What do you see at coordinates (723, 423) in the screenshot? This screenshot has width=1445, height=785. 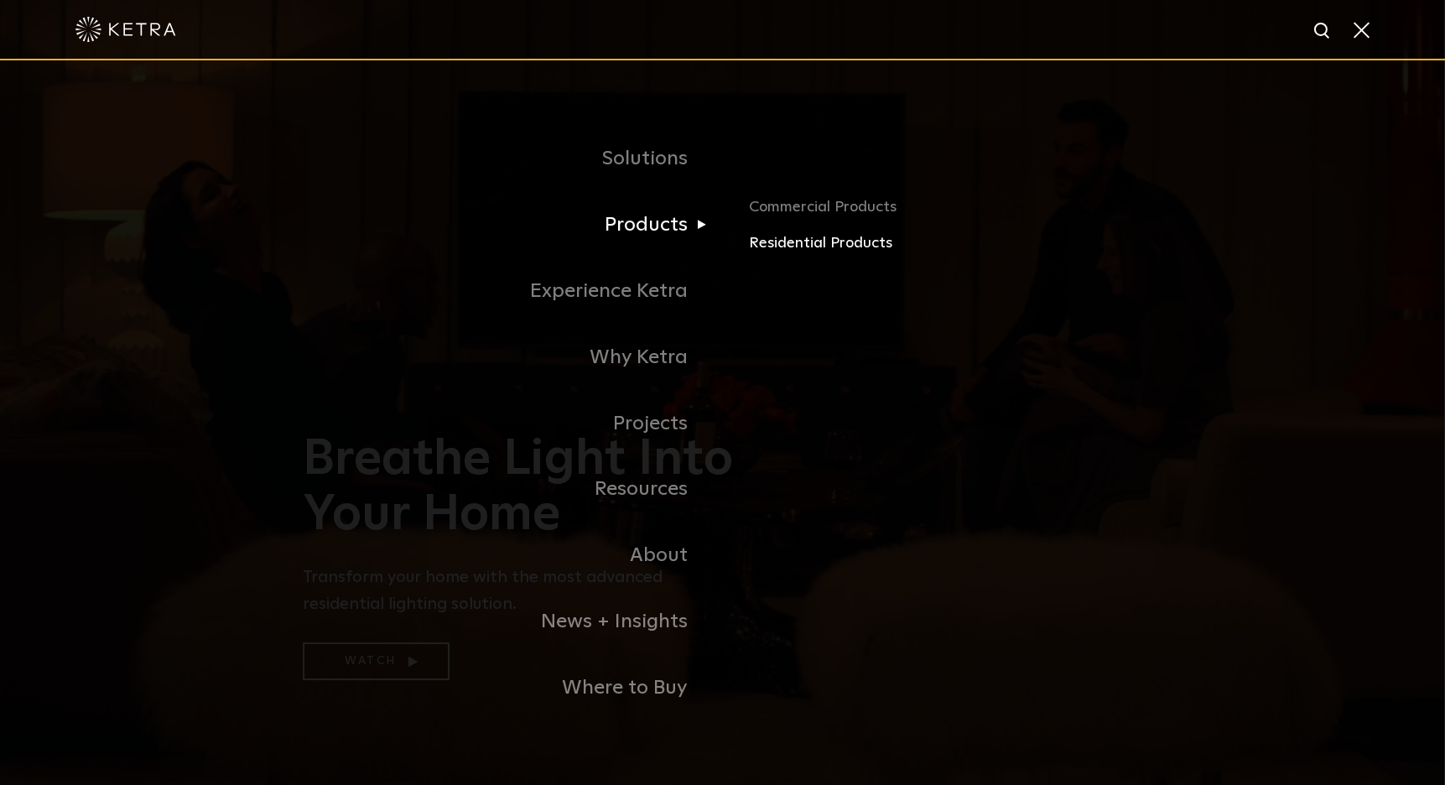 I see `div: Navigation Menu` at bounding box center [723, 423].